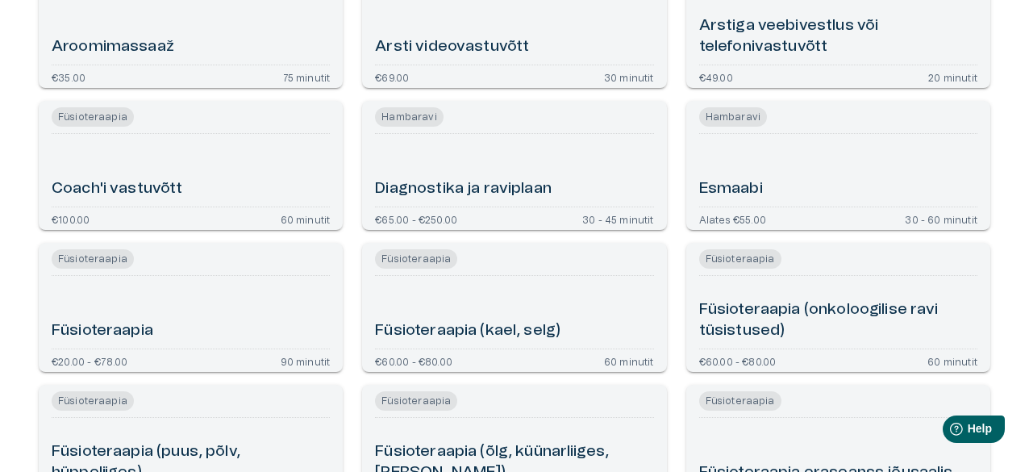 This screenshot has width=1029, height=472. Describe the element at coordinates (70, 219) in the screenshot. I see `p: €100.00` at that location.